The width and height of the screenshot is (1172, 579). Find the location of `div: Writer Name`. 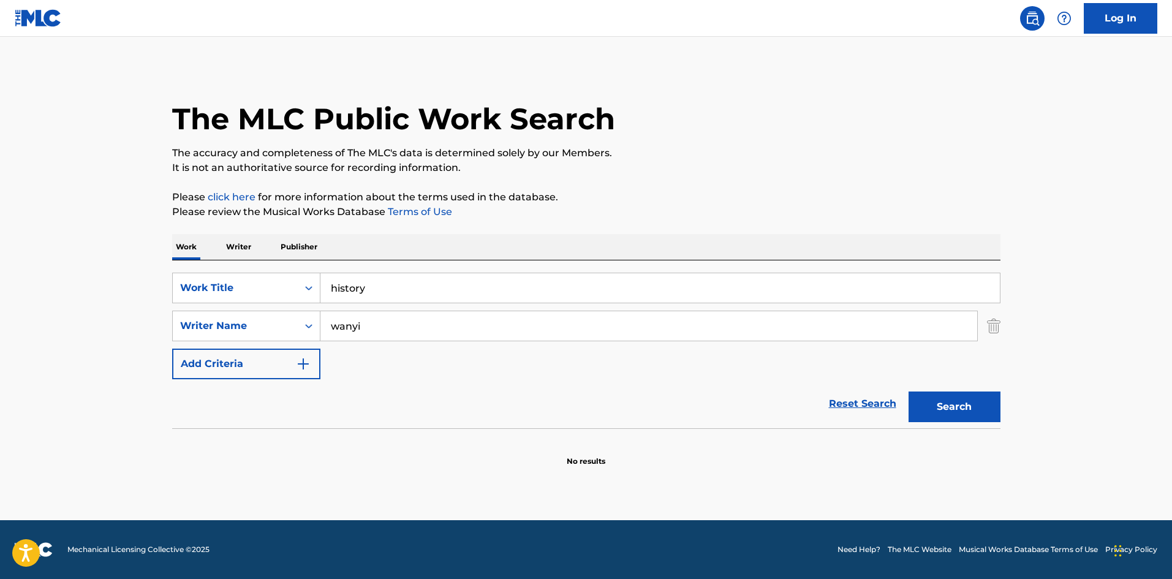

div: Writer Name is located at coordinates (235, 326).